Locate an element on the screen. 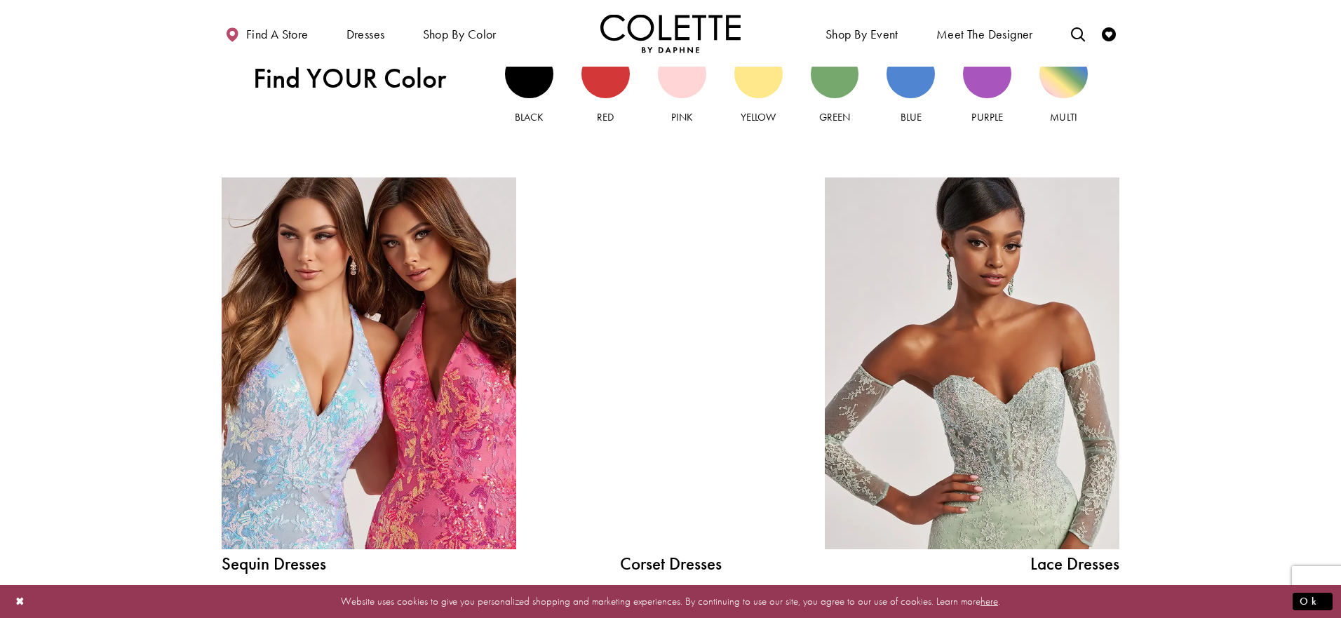  a: Lace Dress Spring 2025 collection Related Link is located at coordinates (972, 363).